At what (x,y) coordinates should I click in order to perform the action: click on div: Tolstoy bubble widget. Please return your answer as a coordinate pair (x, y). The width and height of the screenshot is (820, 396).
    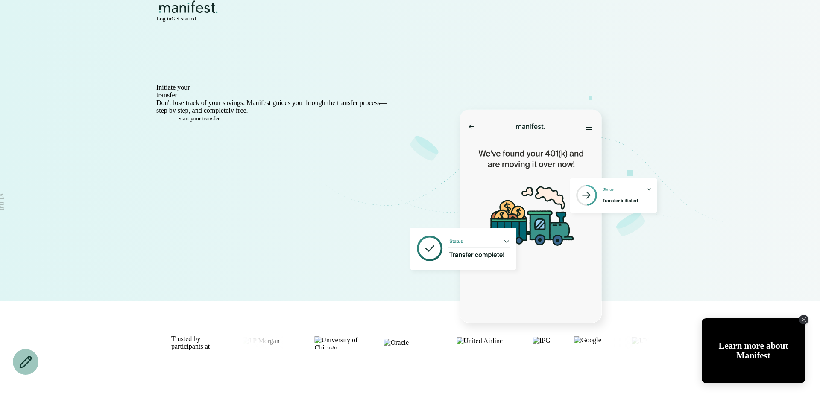
    Looking at the image, I should click on (753, 351).